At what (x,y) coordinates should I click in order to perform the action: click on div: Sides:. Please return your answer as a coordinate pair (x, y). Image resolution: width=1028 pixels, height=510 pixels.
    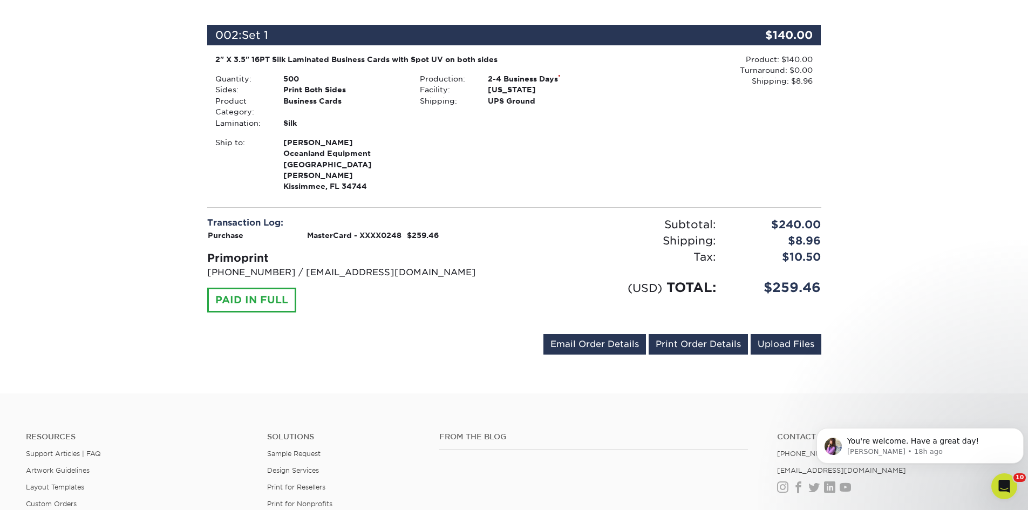
    Looking at the image, I should click on (241, 90).